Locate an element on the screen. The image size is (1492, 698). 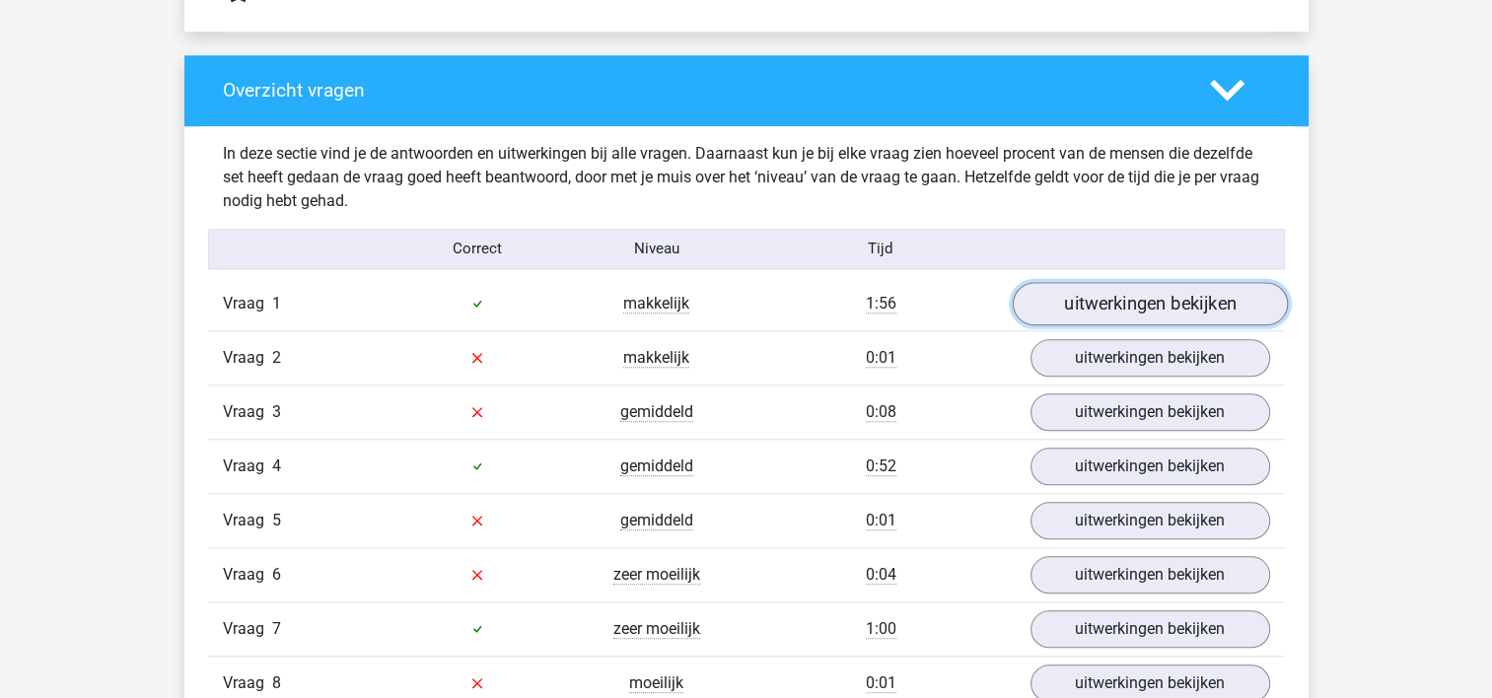
span: 6 is located at coordinates (276, 574).